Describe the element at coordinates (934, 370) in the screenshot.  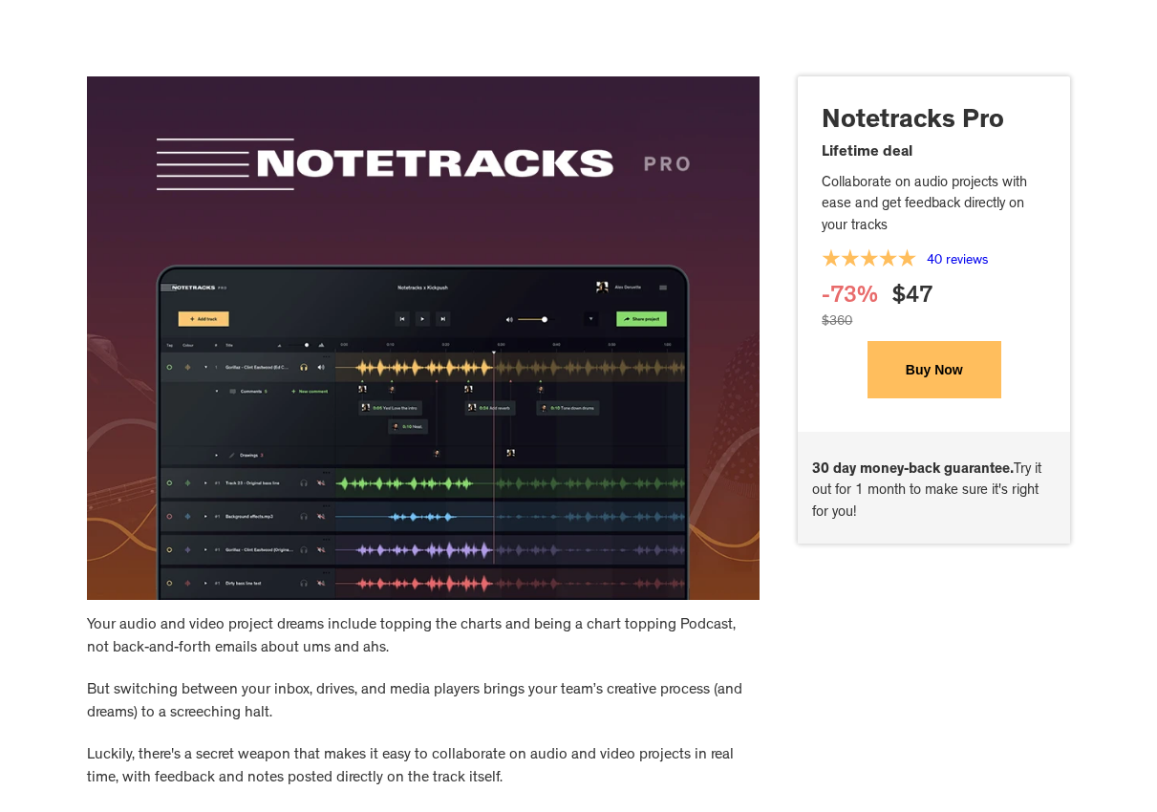
I see `button: Buy Now` at that location.